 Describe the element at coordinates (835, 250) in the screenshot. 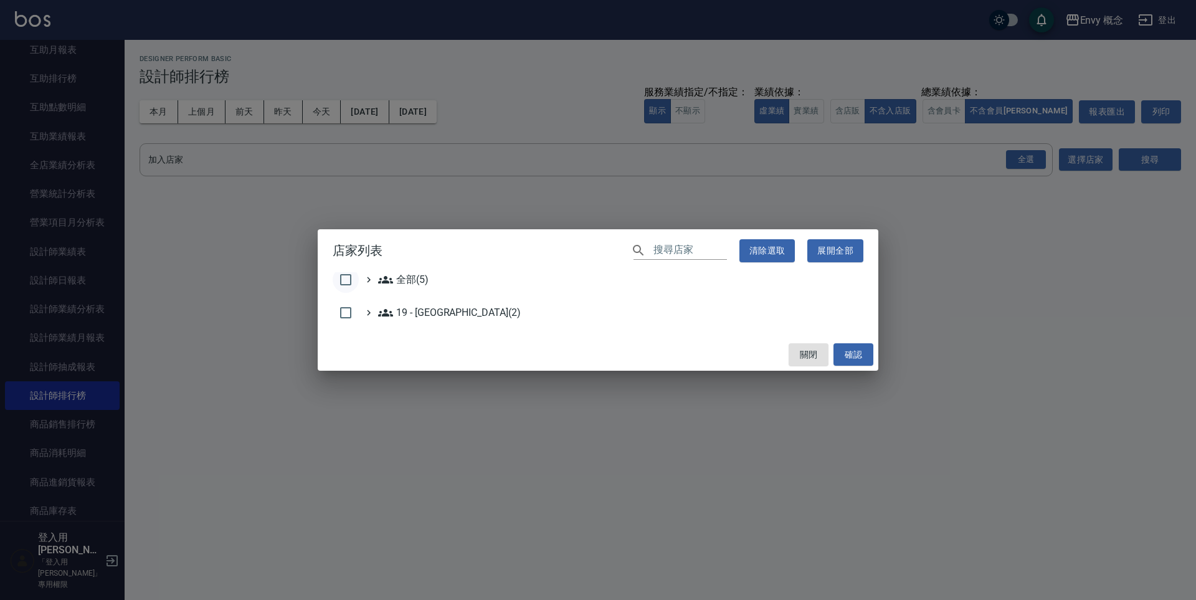

I see `button: 展開全部` at that location.